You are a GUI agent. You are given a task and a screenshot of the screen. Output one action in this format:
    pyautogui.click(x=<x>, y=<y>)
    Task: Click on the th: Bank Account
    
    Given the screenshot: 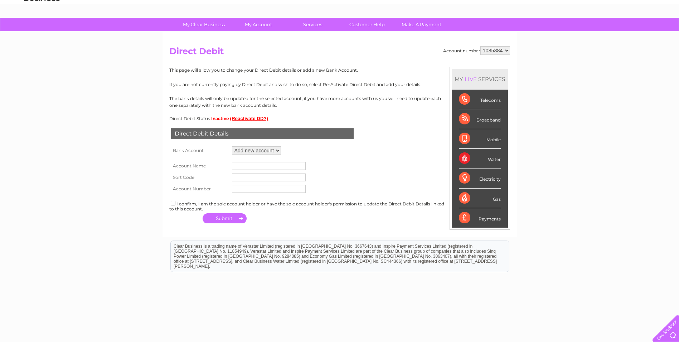 What is the action you would take?
    pyautogui.click(x=200, y=150)
    